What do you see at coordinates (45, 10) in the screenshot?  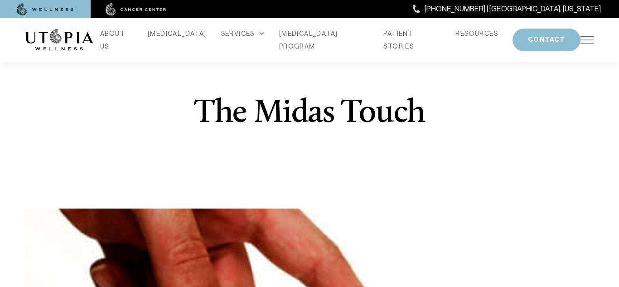 I see `img: wellness` at bounding box center [45, 10].